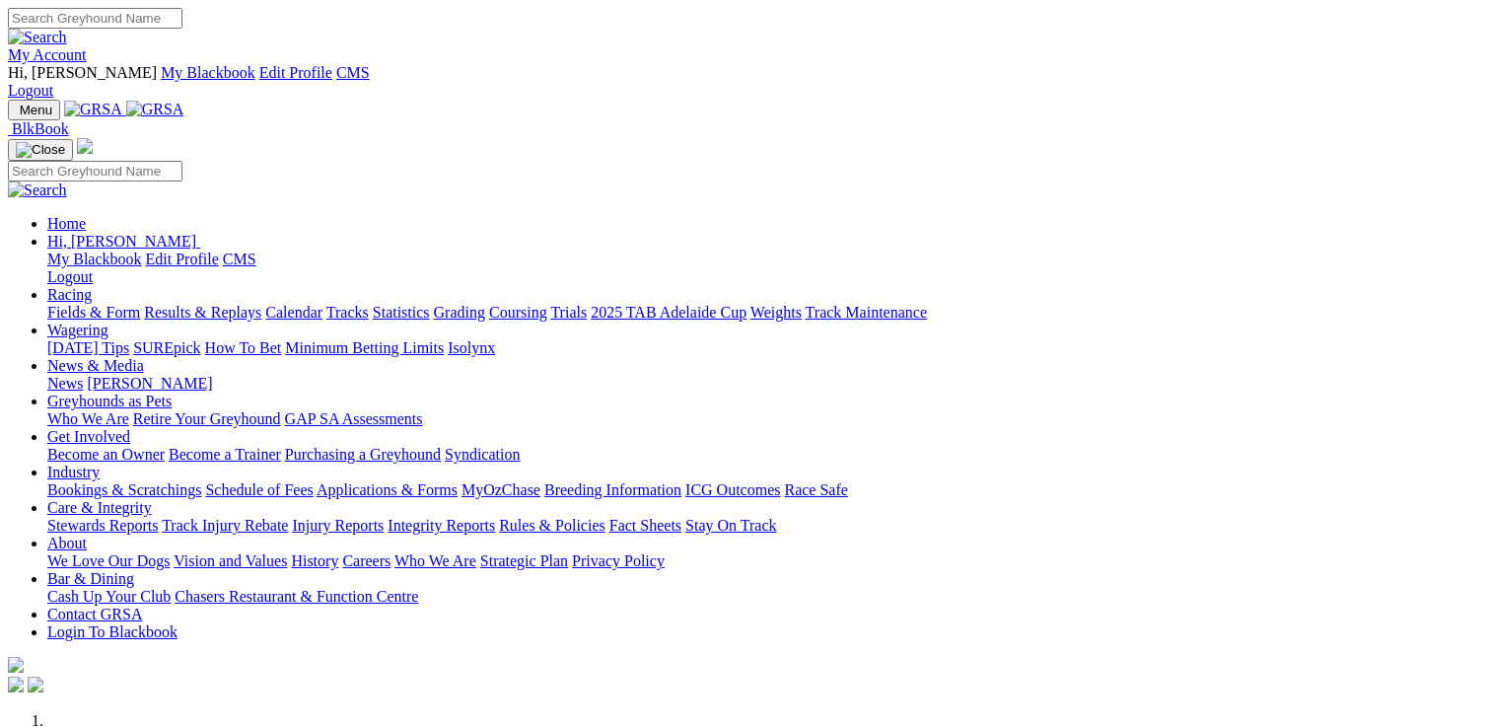  Describe the element at coordinates (482, 453) in the screenshot. I see `a: Syndication` at that location.